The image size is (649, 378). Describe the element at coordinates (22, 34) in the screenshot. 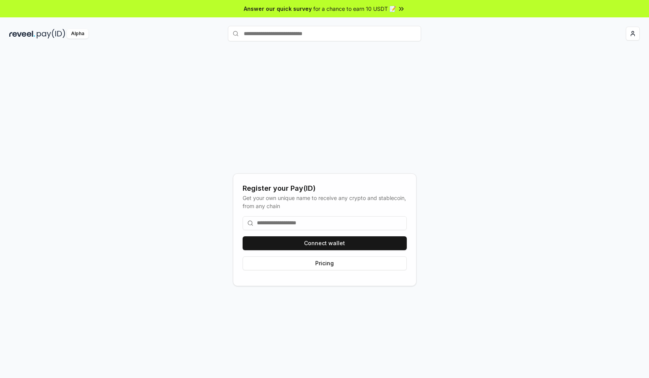

I see `img: reveel_dark` at that location.